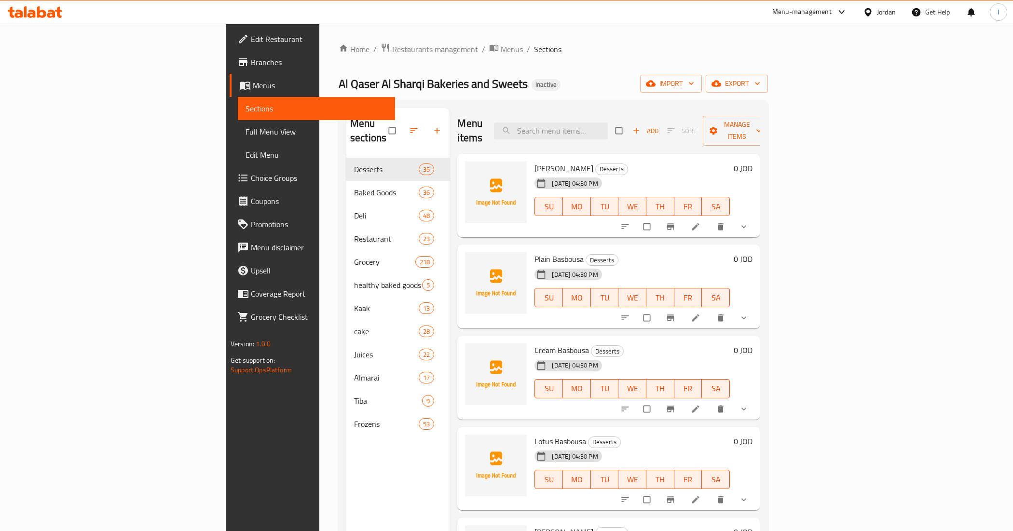  Describe the element at coordinates (605, 388) in the screenshot. I see `span: TU` at that location.